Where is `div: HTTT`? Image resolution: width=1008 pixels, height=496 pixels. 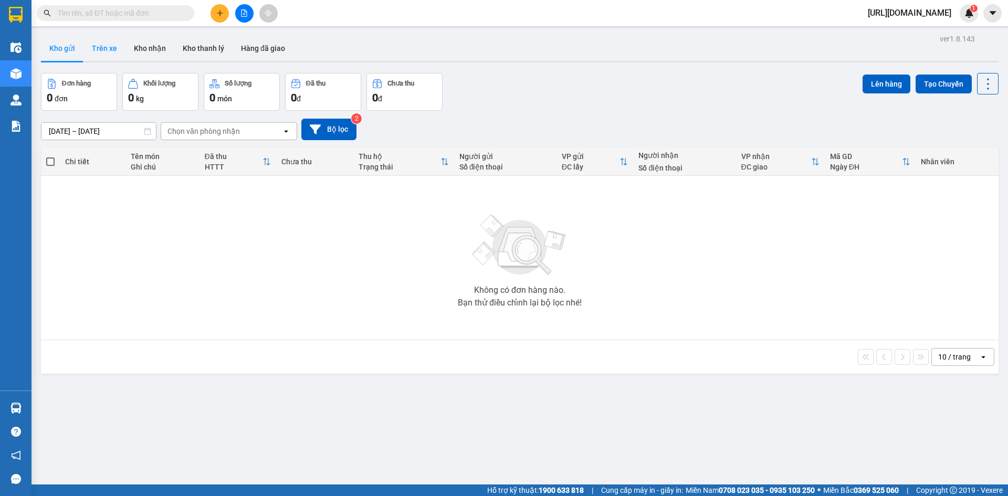 div: HTTT is located at coordinates (234, 167).